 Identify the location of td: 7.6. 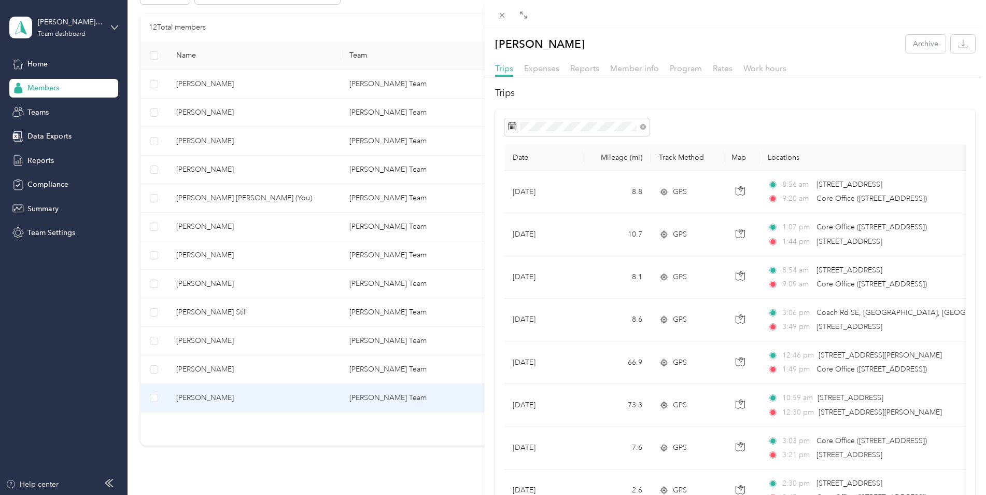
(616, 448).